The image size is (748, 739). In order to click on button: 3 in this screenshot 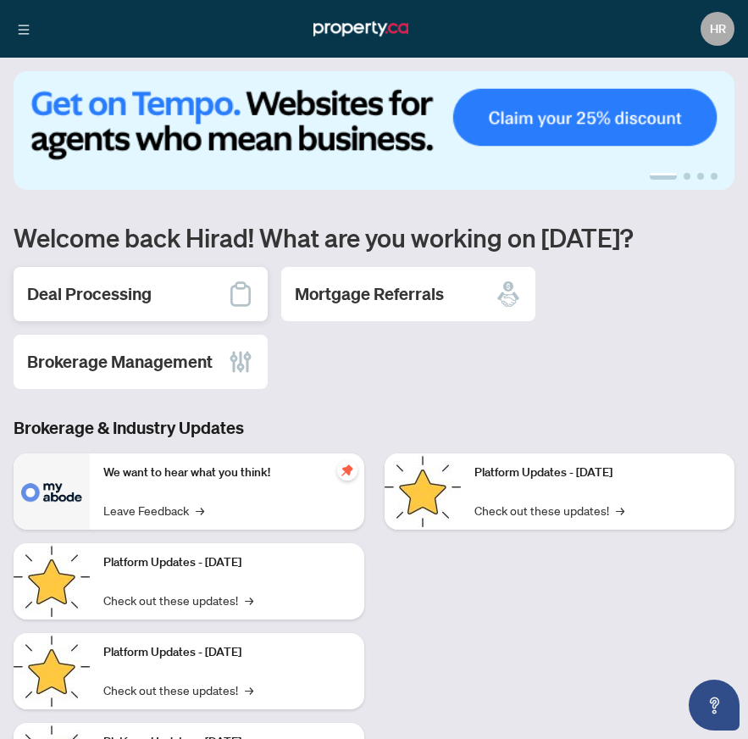, I will do `click(701, 176)`.